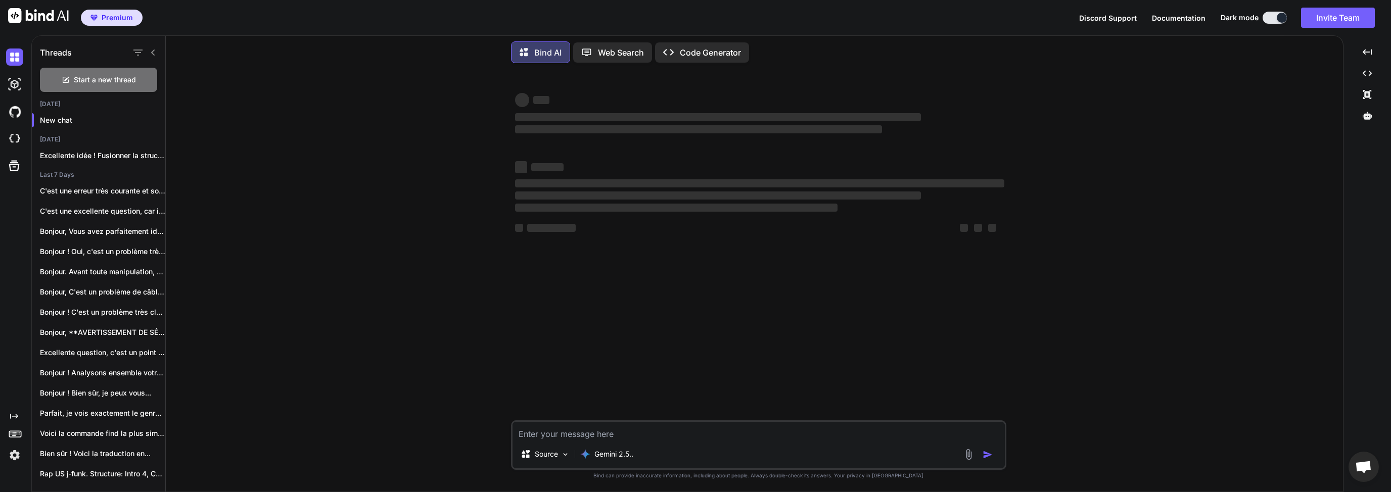 The width and height of the screenshot is (1391, 492). I want to click on img: attachment, so click(968, 454).